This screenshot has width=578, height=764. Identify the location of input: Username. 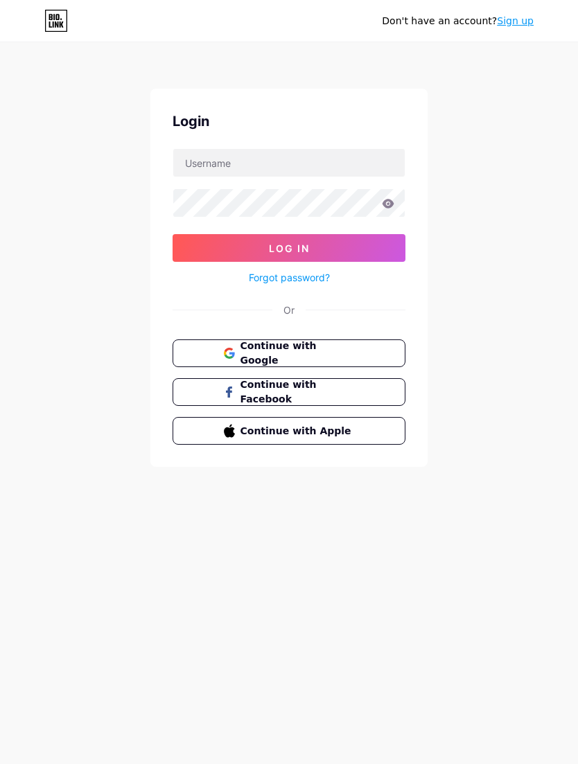
(289, 163).